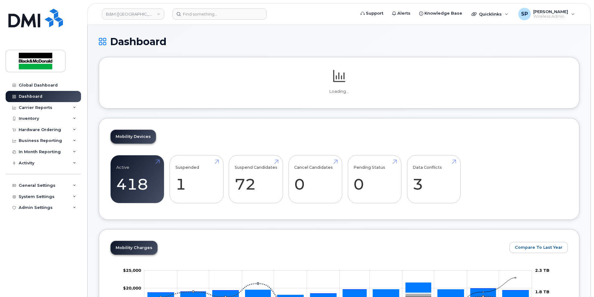  Describe the element at coordinates (196, 179) in the screenshot. I see `a: Suspended 1` at that location.